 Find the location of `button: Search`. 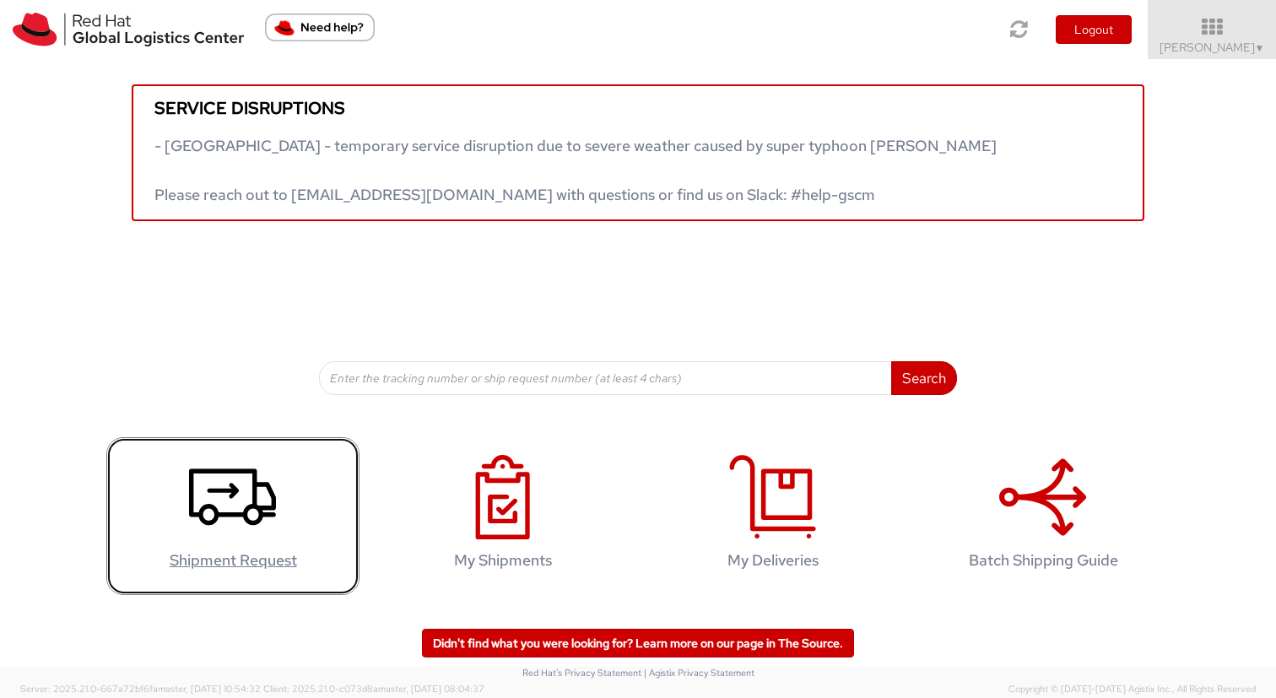

button: Search is located at coordinates (924, 378).